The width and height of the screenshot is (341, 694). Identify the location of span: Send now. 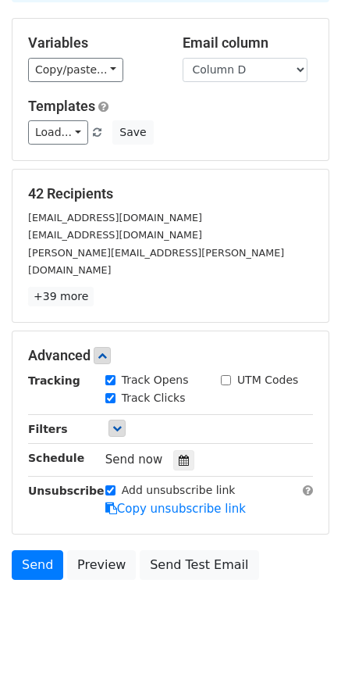
(134, 459).